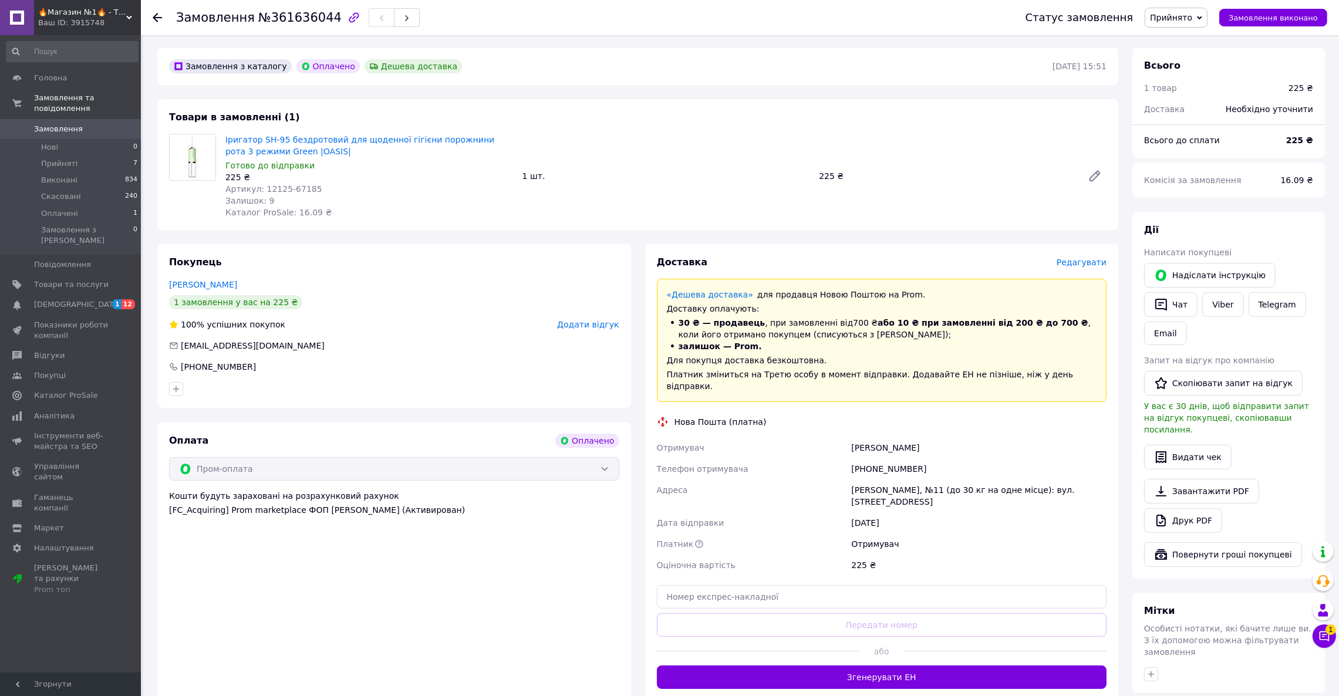 This screenshot has width=1339, height=696. What do you see at coordinates (227, 325) in the screenshot?
I see `div: успішних покупок` at bounding box center [227, 325].